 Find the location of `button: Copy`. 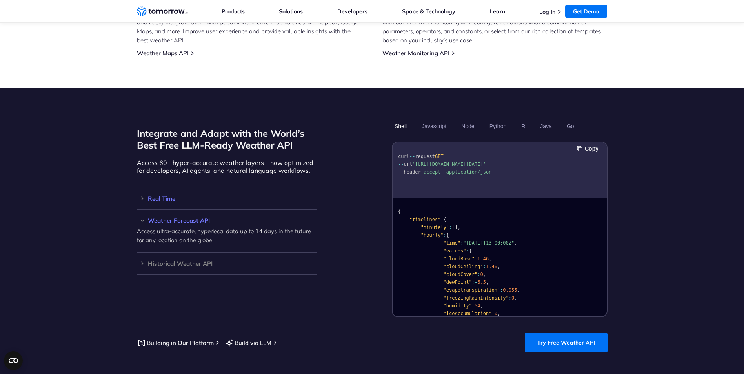

button: Copy is located at coordinates (588, 149).